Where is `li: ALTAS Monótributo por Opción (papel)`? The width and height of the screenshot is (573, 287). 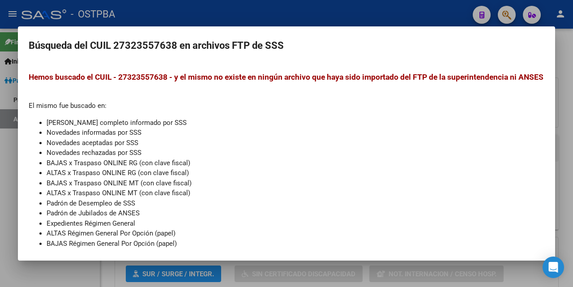
li: ALTAS Monótributo por Opción (papel) is located at coordinates (295, 253).